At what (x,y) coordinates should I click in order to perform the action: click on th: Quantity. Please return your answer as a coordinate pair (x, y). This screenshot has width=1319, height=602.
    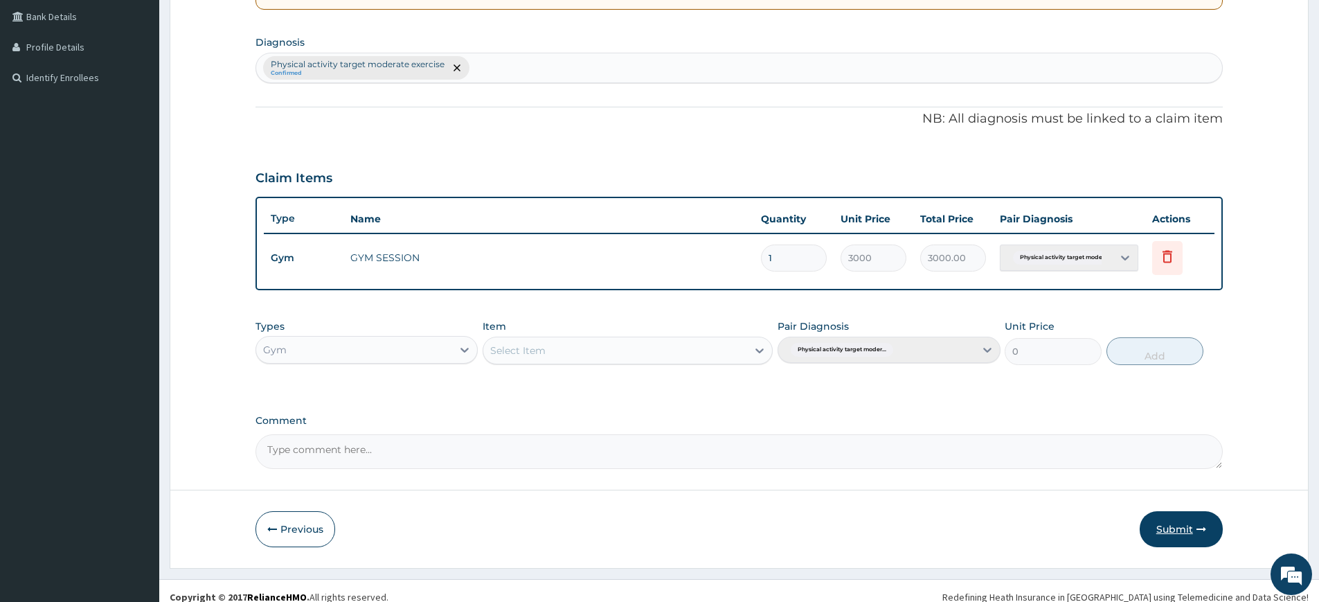
    Looking at the image, I should click on (794, 219).